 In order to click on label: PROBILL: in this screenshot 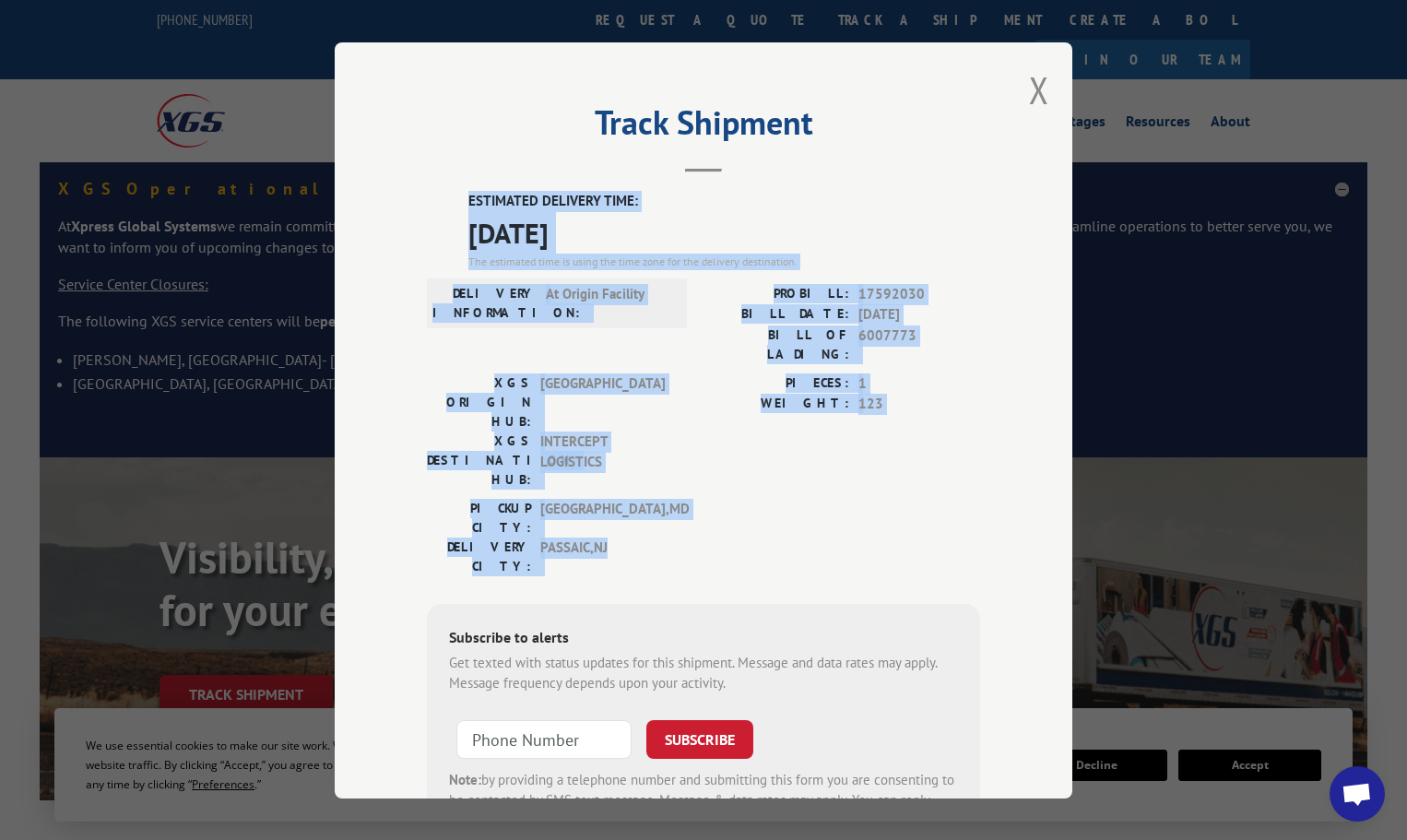, I will do `click(777, 293)`.